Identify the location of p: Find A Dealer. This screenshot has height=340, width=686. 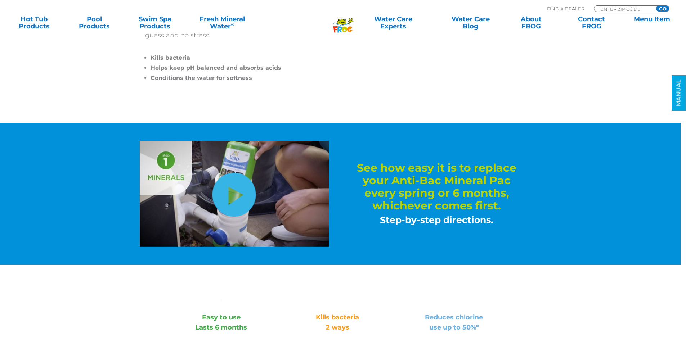
(566, 9).